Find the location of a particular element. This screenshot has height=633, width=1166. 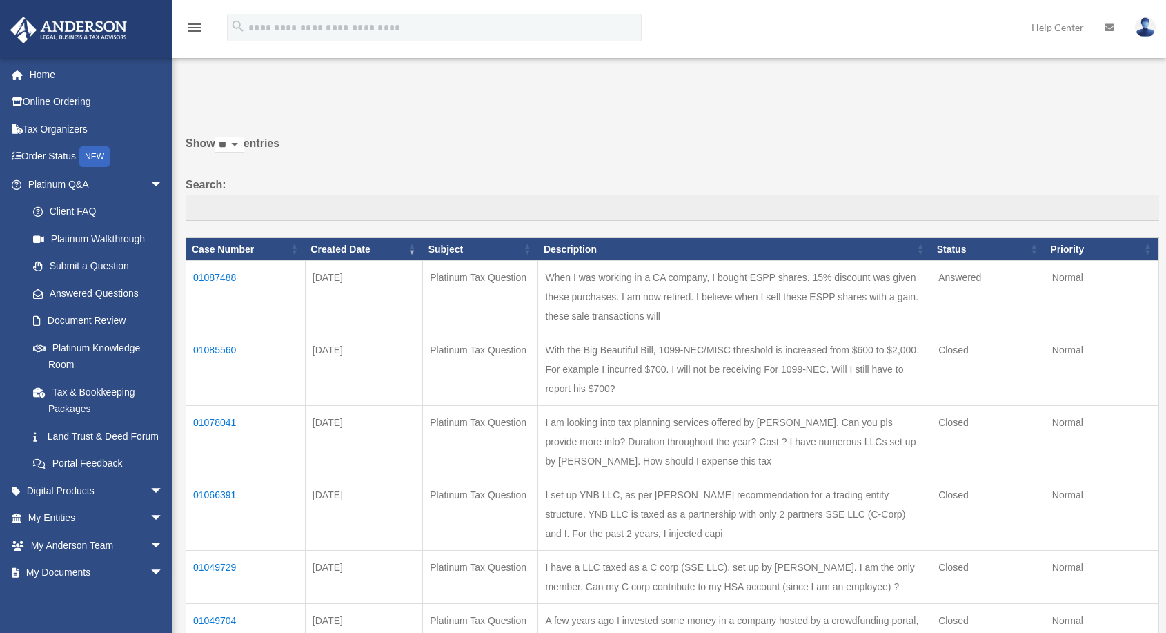

td: 01049729 is located at coordinates (246, 577).